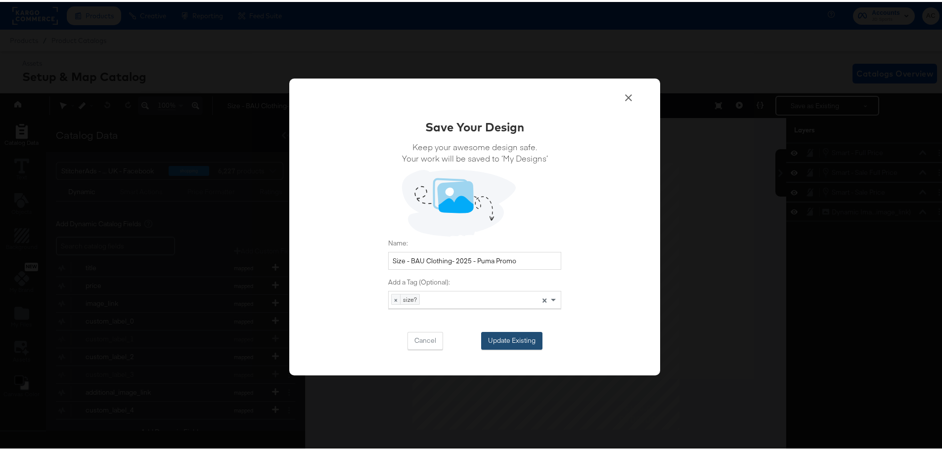 This screenshot has width=942, height=450. Describe the element at coordinates (474, 145) in the screenshot. I see `span: Keep your awesome design safe.` at that location.